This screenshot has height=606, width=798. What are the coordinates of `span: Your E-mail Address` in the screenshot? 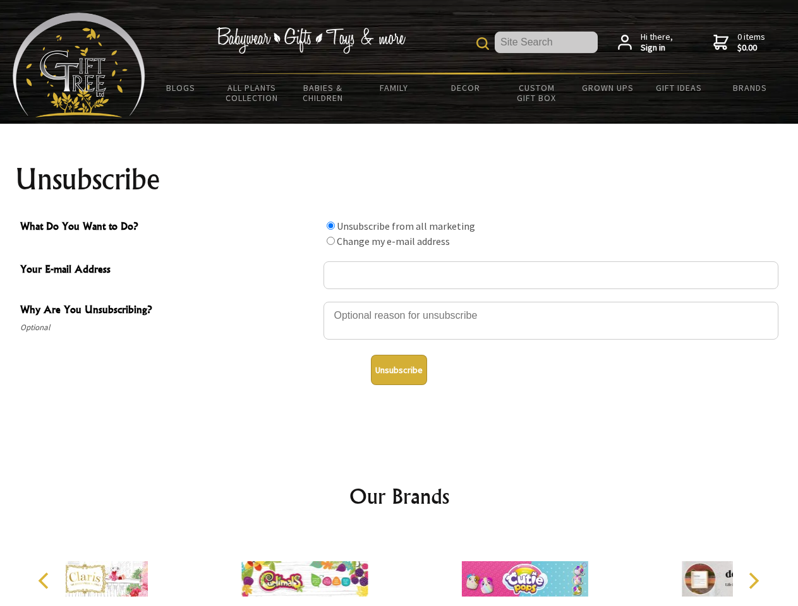 It's located at (169, 270).